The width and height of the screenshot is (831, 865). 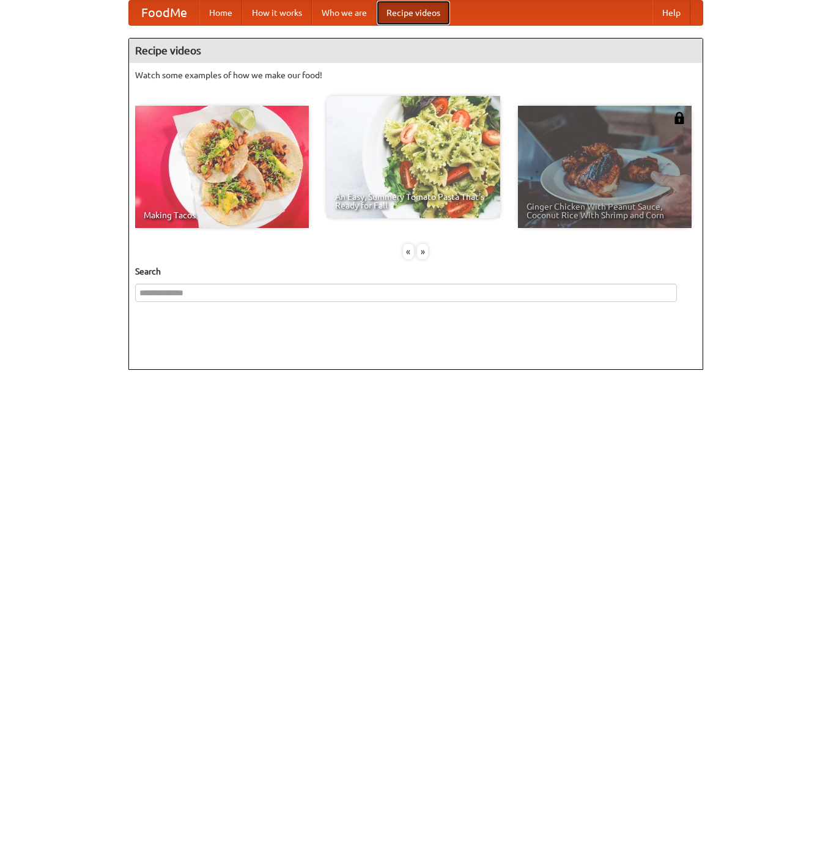 What do you see at coordinates (416, 75) in the screenshot?
I see `p: Watch some examples of how we make our food!` at bounding box center [416, 75].